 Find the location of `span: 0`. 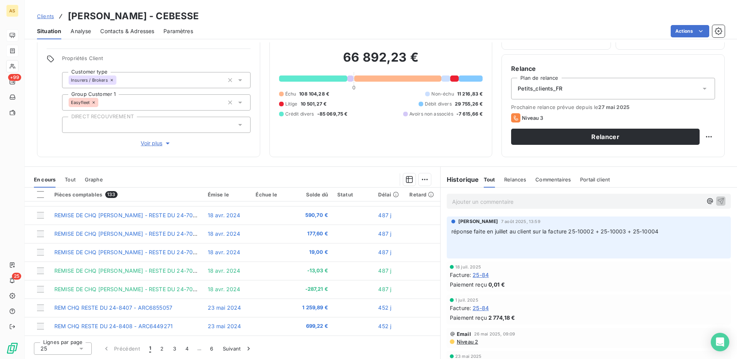

span: 0 is located at coordinates (354, 88).